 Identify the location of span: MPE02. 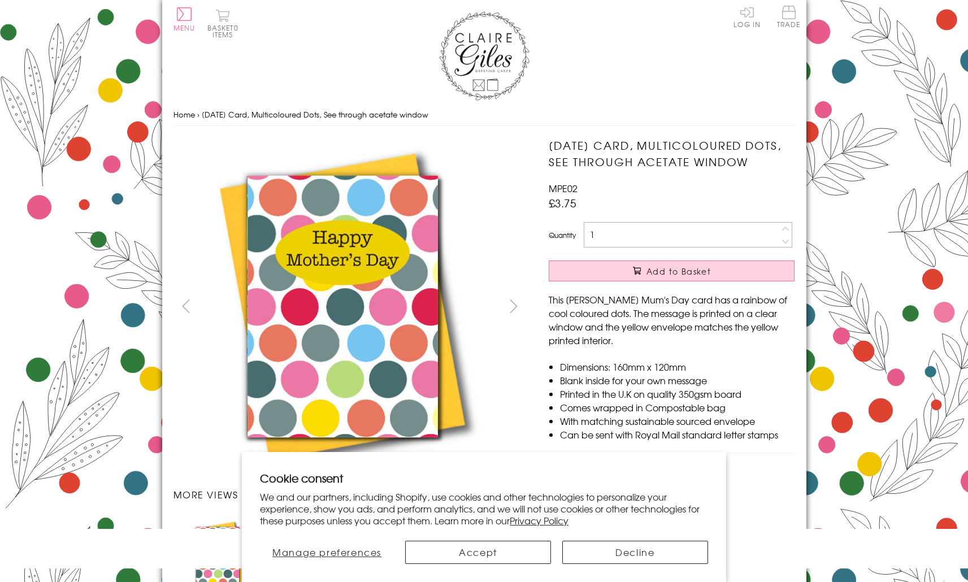
(563, 188).